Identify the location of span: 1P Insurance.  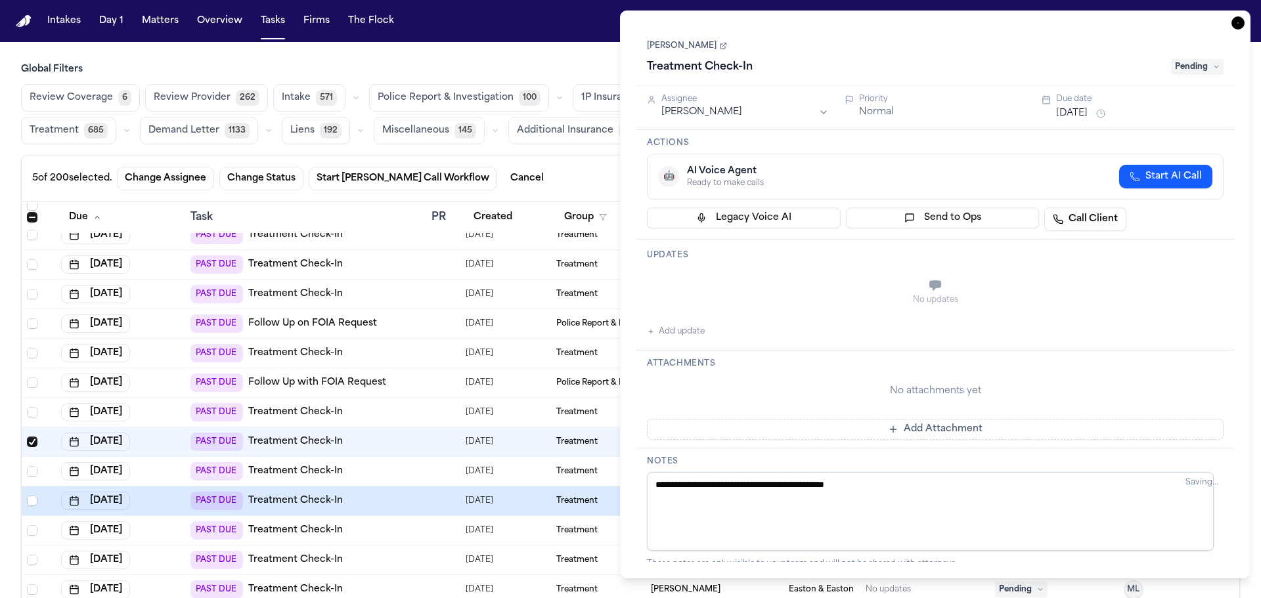
(610, 98).